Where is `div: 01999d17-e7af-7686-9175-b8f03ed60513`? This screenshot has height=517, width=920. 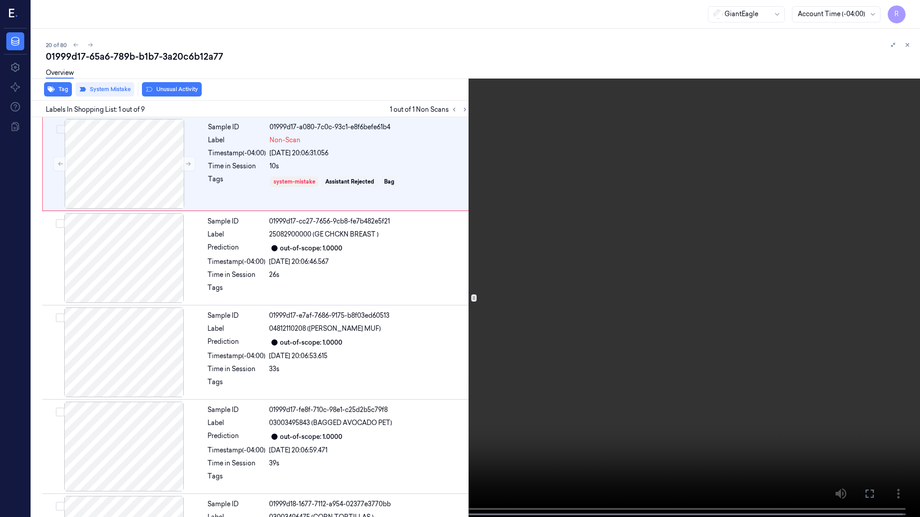 div: 01999d17-e7af-7686-9175-b8f03ed60513 is located at coordinates (369, 316).